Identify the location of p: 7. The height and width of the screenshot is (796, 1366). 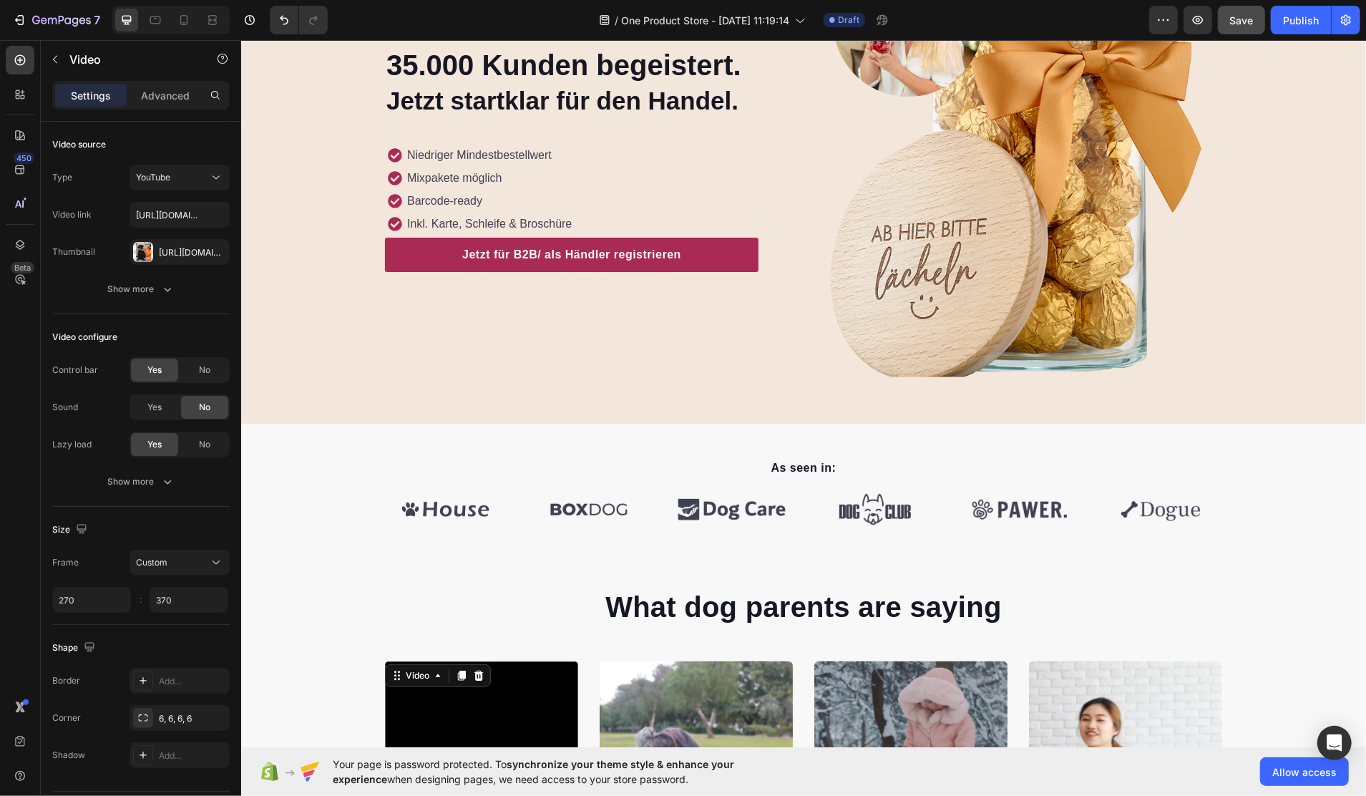
(97, 20).